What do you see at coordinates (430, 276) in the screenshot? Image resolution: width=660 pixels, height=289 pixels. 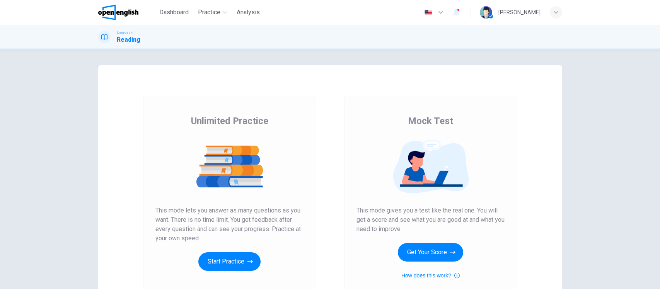 I see `button: How does this work?` at bounding box center [430, 276].